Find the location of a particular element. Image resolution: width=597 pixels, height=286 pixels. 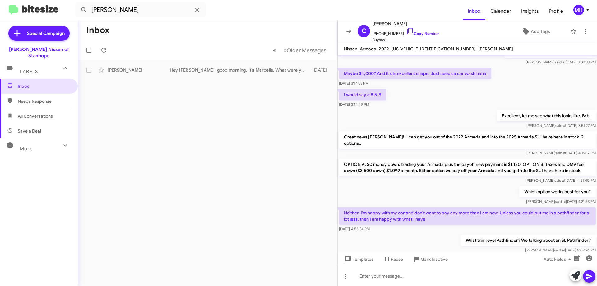

a: Profile is located at coordinates (556, 11).